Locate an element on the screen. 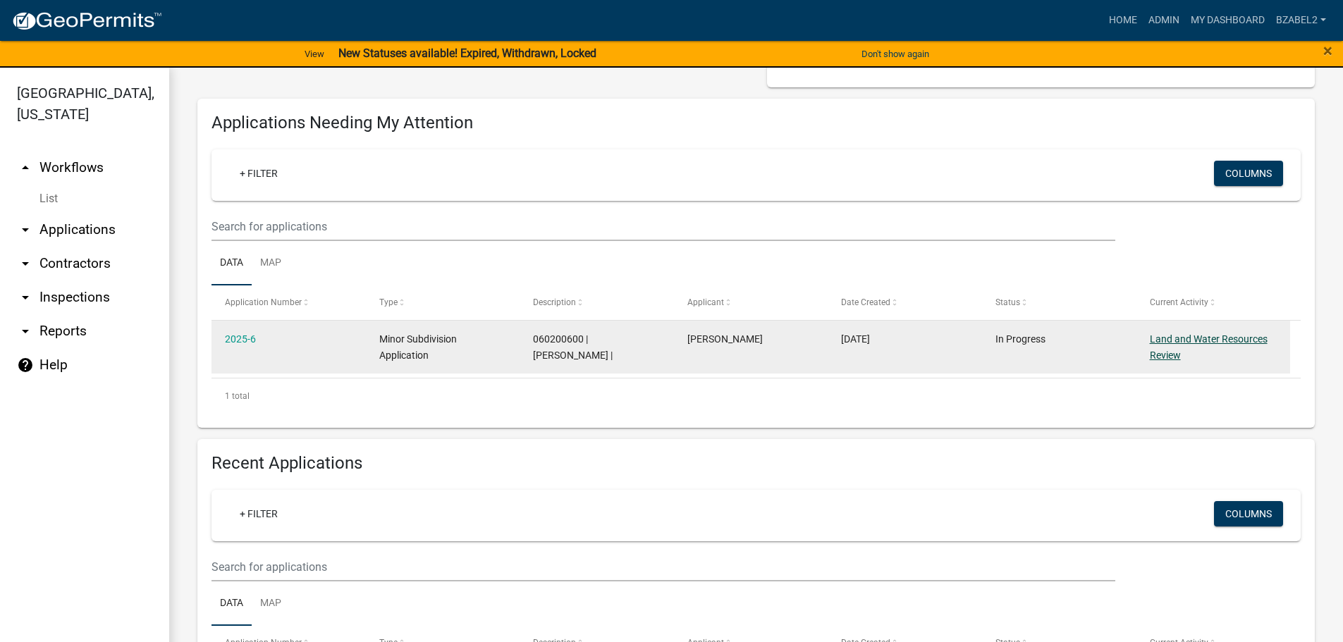  span: Status is located at coordinates (1007, 302).